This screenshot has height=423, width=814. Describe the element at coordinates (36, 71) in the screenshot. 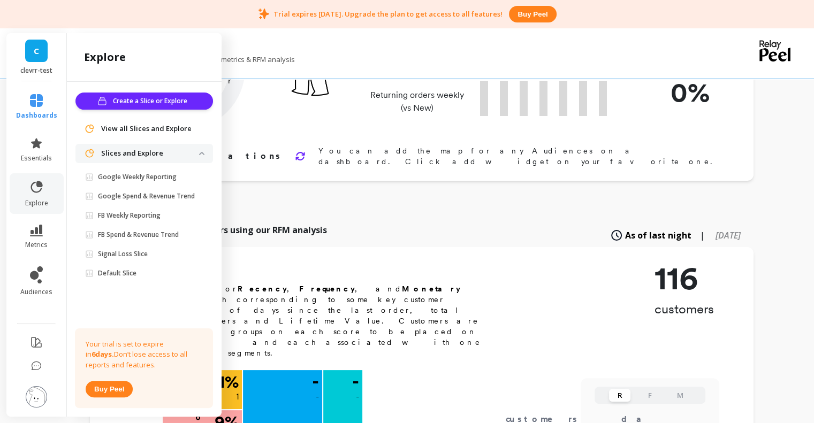

I see `p: clevrr-test` at that location.